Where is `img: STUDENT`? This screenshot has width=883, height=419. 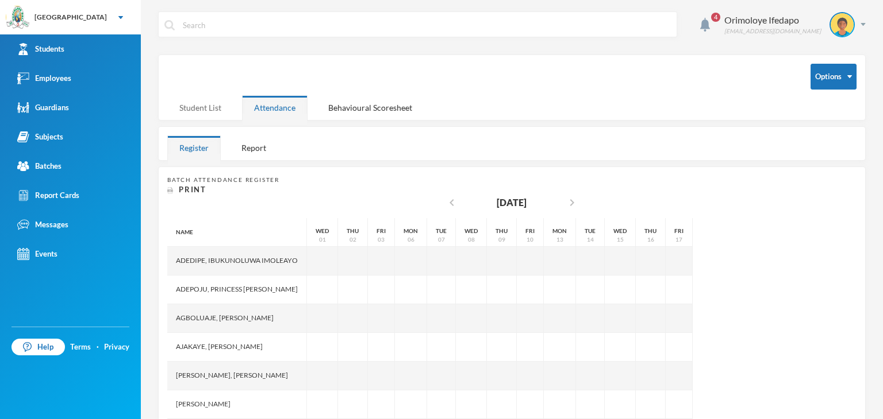 img: STUDENT is located at coordinates (842, 25).